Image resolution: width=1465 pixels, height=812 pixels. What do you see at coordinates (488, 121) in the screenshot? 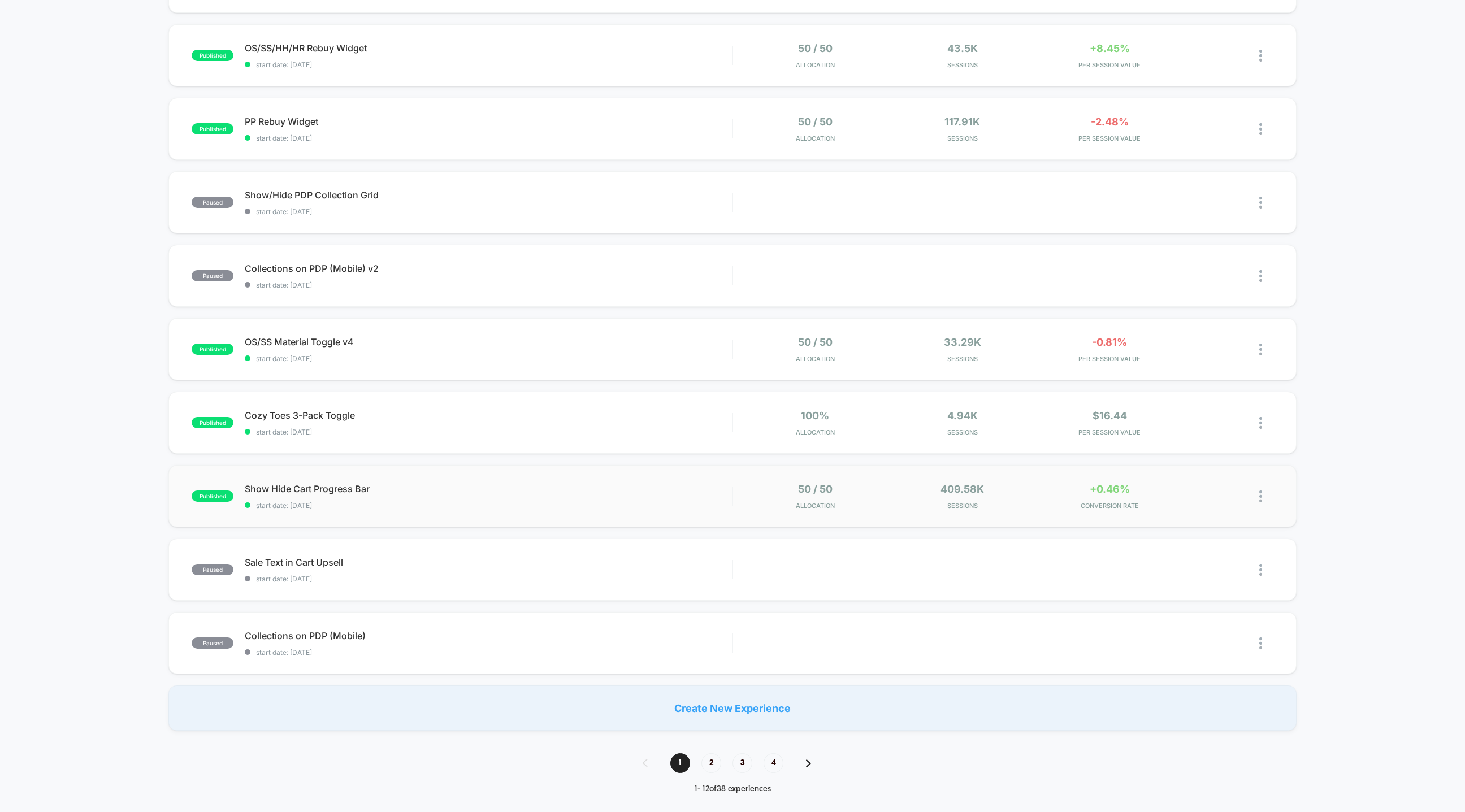
I see `span: PP Rebuy Widget` at bounding box center [488, 121].